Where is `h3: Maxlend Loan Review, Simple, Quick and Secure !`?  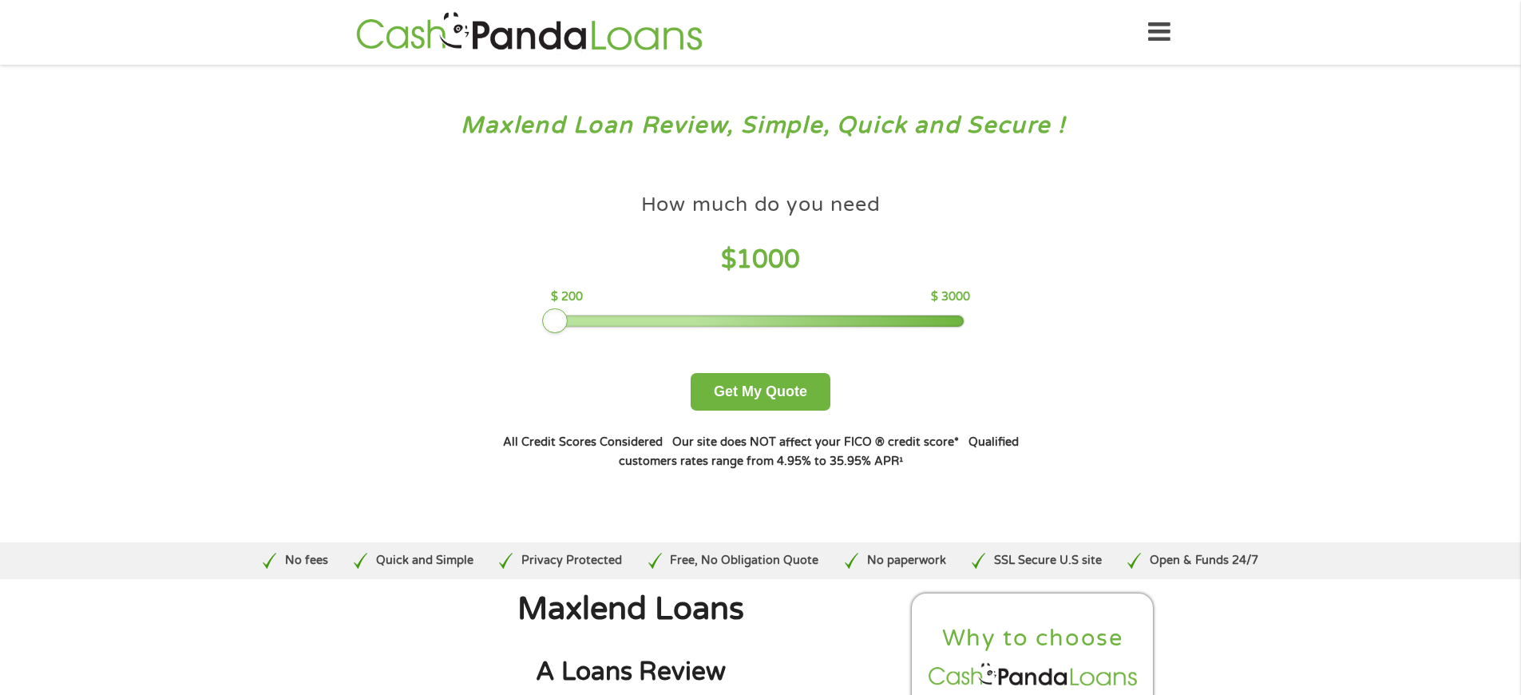 h3: Maxlend Loan Review, Simple, Quick and Secure ! is located at coordinates (761, 125).